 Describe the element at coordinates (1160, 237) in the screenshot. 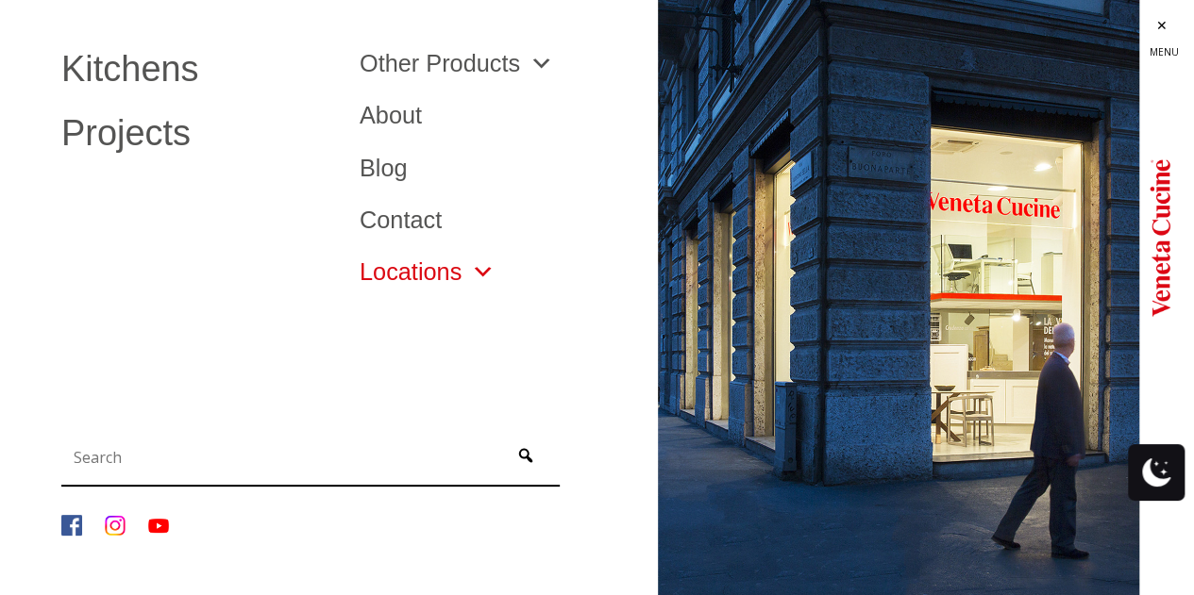

I see `img: Logo` at that location.